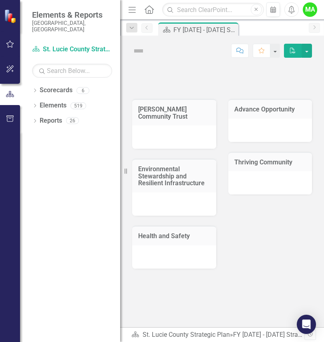  I want to click on h3: Environmental Stewardship and Resilient Infrastructure, so click(174, 176).